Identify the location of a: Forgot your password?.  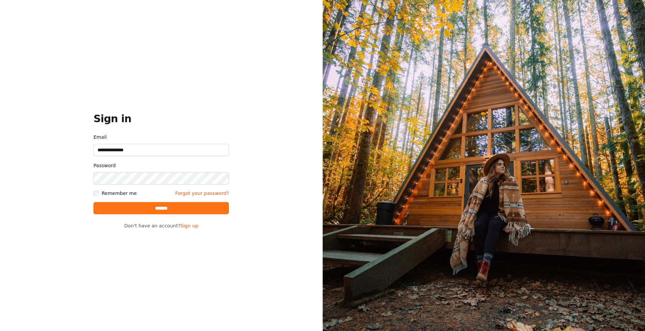
(202, 193).